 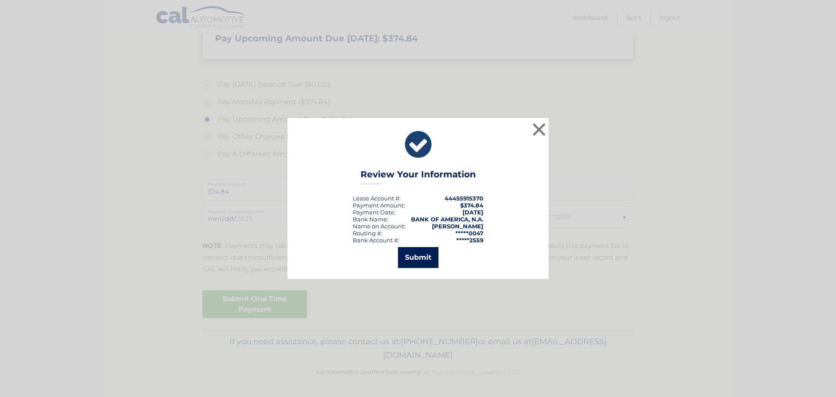 What do you see at coordinates (379, 205) in the screenshot?
I see `div: Payment Amount:` at bounding box center [379, 205].